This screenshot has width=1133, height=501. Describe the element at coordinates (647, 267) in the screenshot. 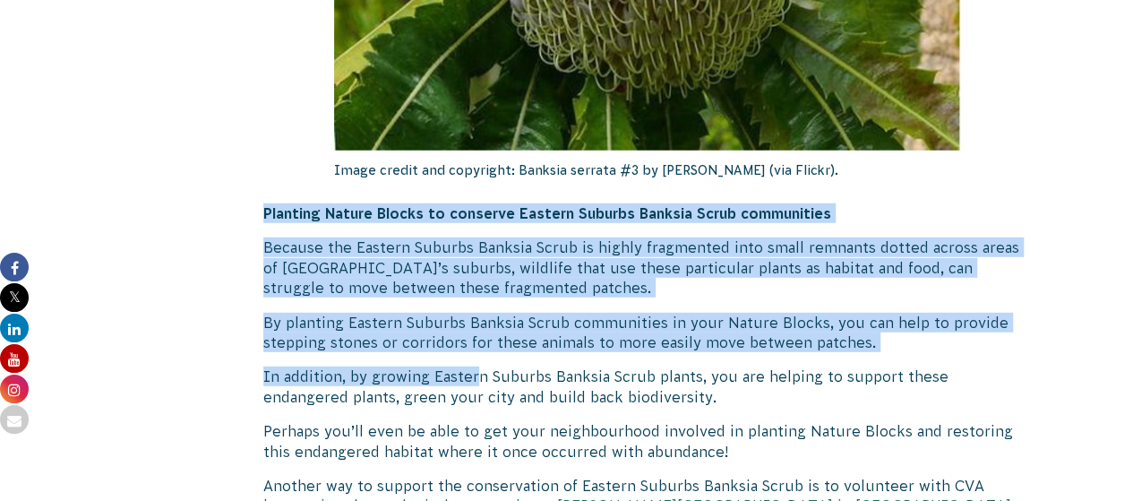

I see `p: Because the Eastern Suburbs Banksia Scrub is highly fragmented into small remnants dotted across ...` at that location.